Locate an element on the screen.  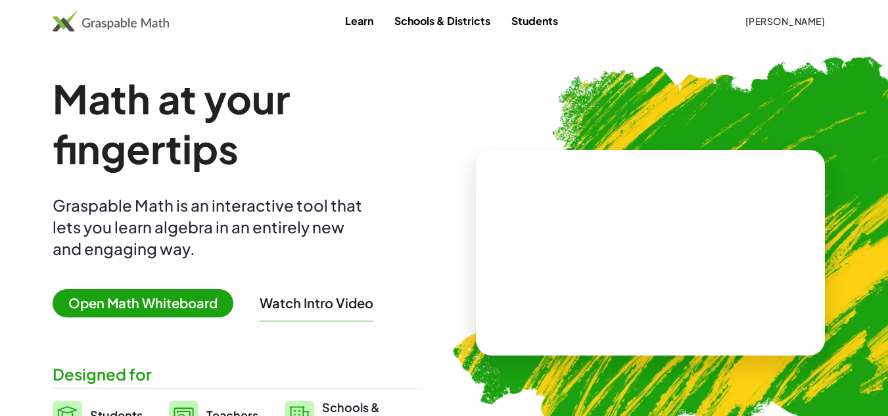
a: Students is located at coordinates (535, 20).